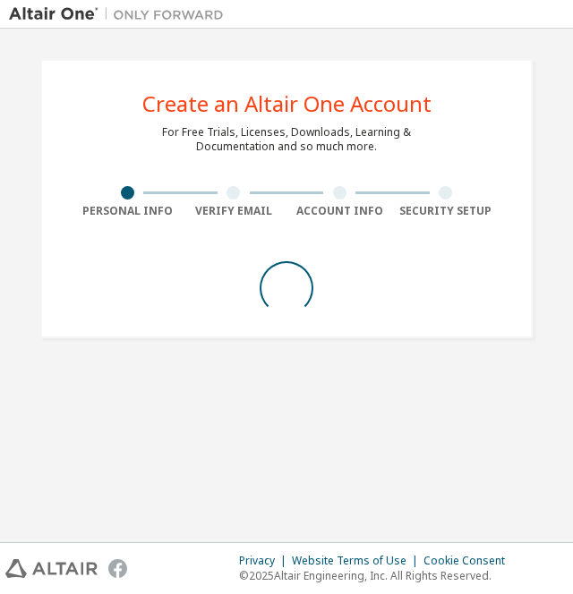  What do you see at coordinates (339, 211) in the screenshot?
I see `div: Account Info` at bounding box center [339, 211].